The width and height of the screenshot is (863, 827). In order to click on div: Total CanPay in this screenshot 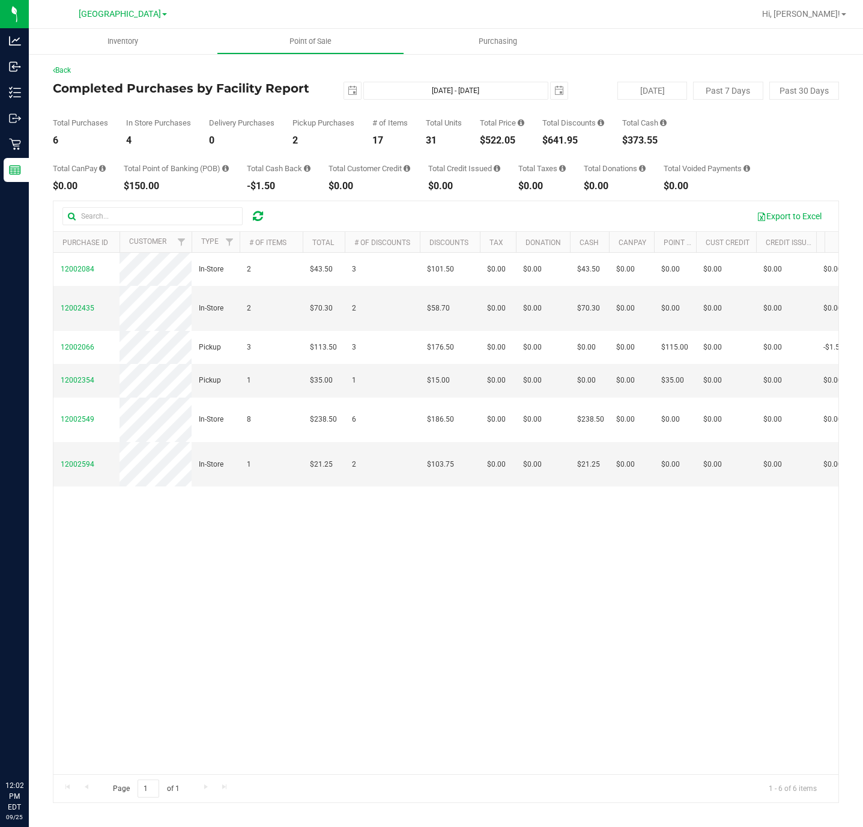, I will do `click(79, 168)`.